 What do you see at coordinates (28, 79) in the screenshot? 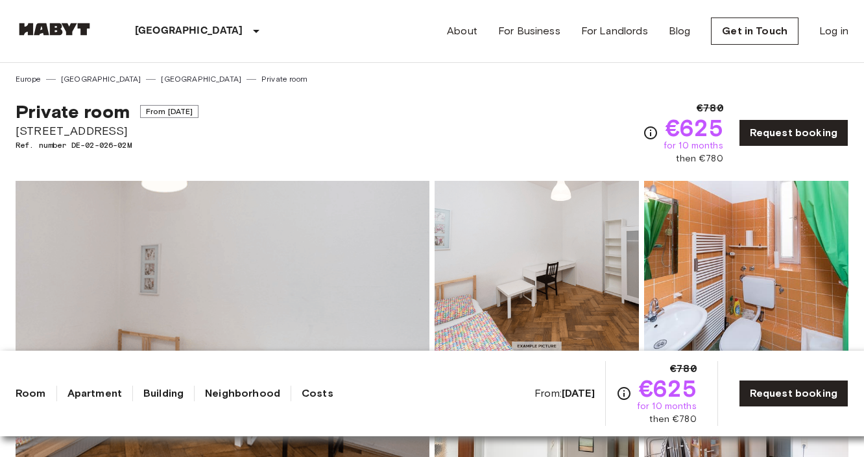
I see `a: Europe` at bounding box center [28, 79].